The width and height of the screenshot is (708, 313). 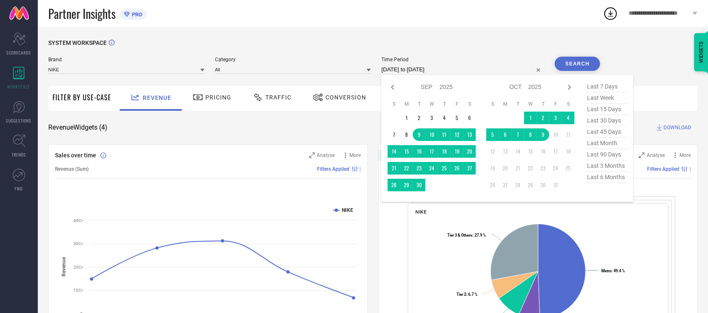 I want to click on span: last 30 days, so click(x=606, y=121).